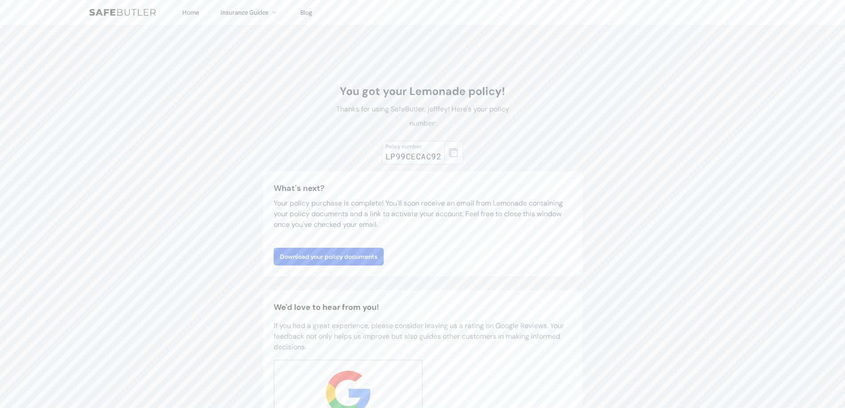 This screenshot has width=845, height=408. Describe the element at coordinates (329, 256) in the screenshot. I see `a: Download your policy documents` at that location.